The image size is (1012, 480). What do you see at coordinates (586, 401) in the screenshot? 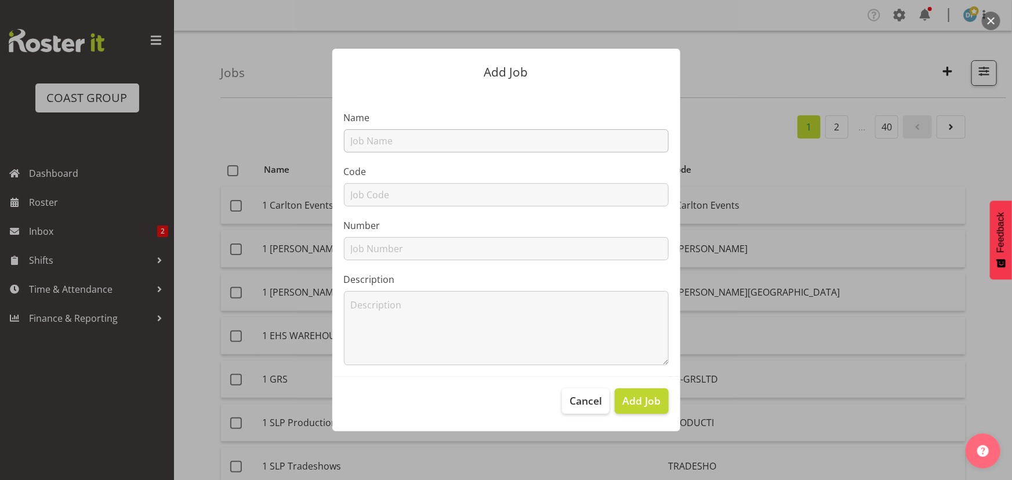
I see `span: Cancel` at bounding box center [586, 401].